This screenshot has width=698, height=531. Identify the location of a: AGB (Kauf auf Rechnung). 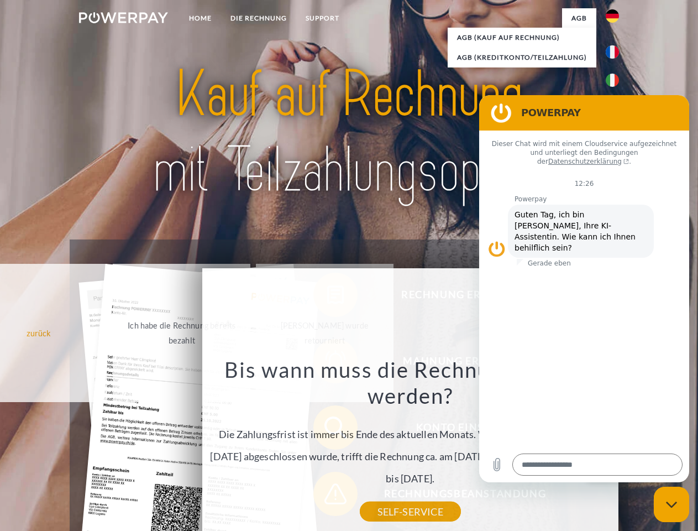
(522, 38).